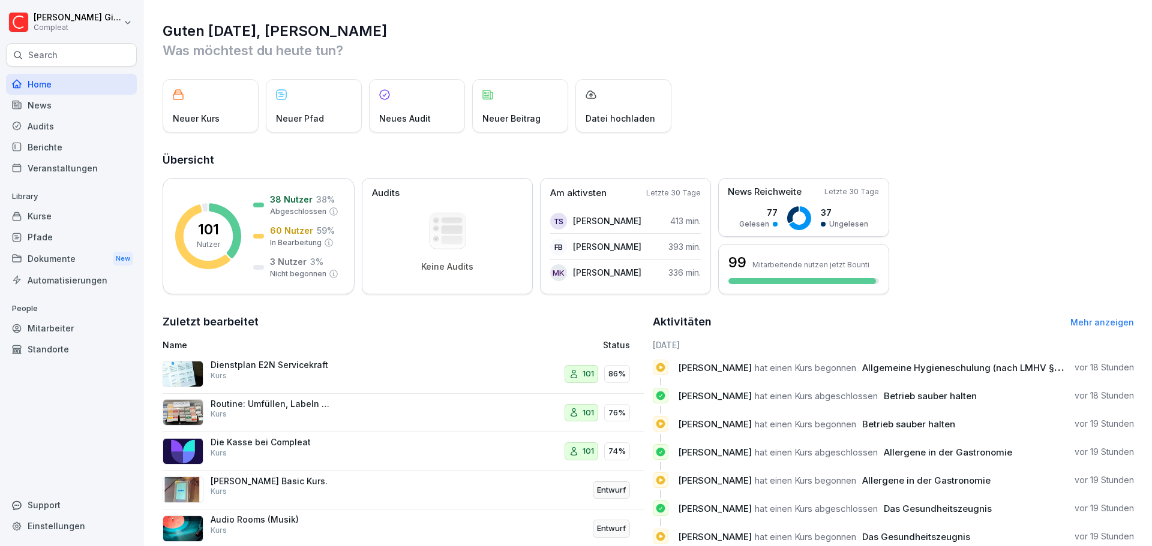  I want to click on div: Automatisierungen, so click(71, 280).